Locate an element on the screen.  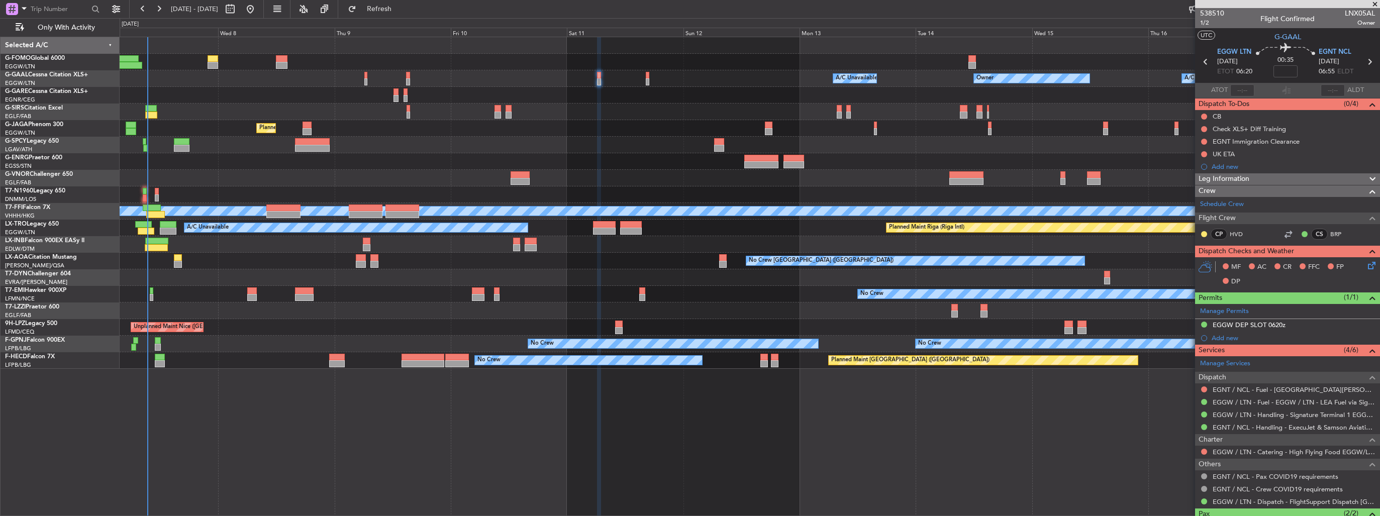
div: Thu 16 is located at coordinates (1206, 32).